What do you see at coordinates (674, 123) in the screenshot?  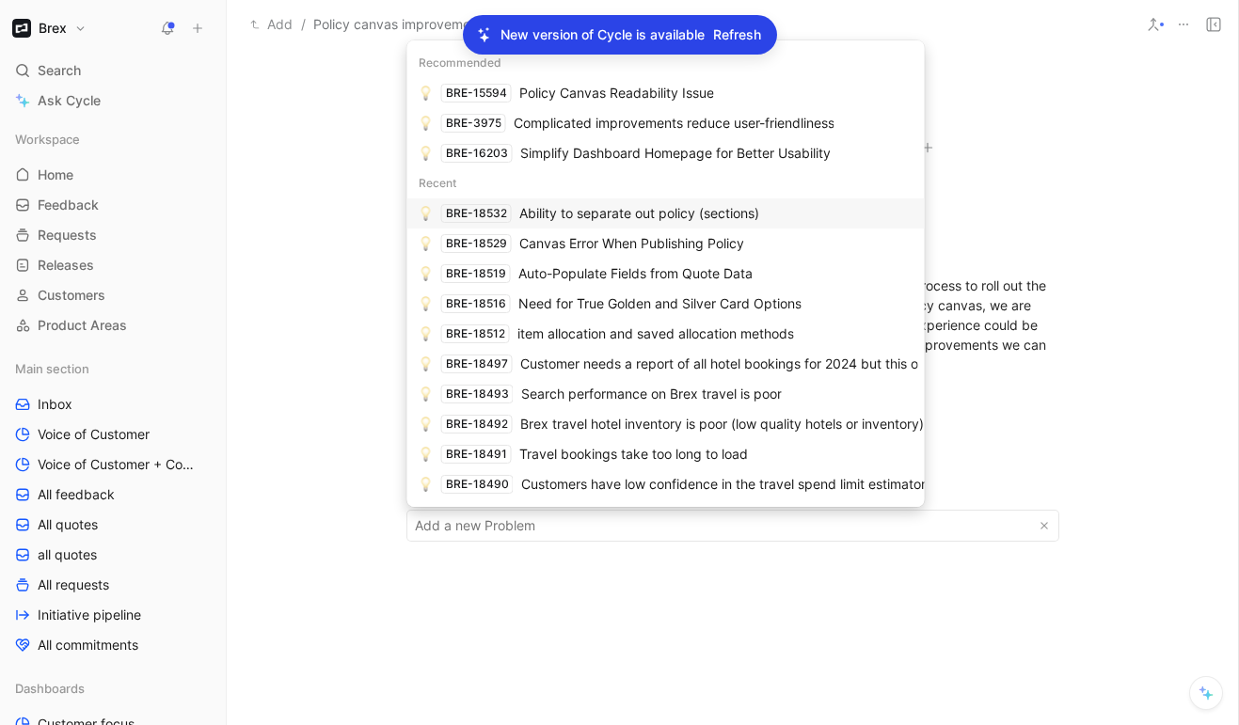 I see `div: Complicated improvements reduce user-friendliness` at bounding box center [674, 123].